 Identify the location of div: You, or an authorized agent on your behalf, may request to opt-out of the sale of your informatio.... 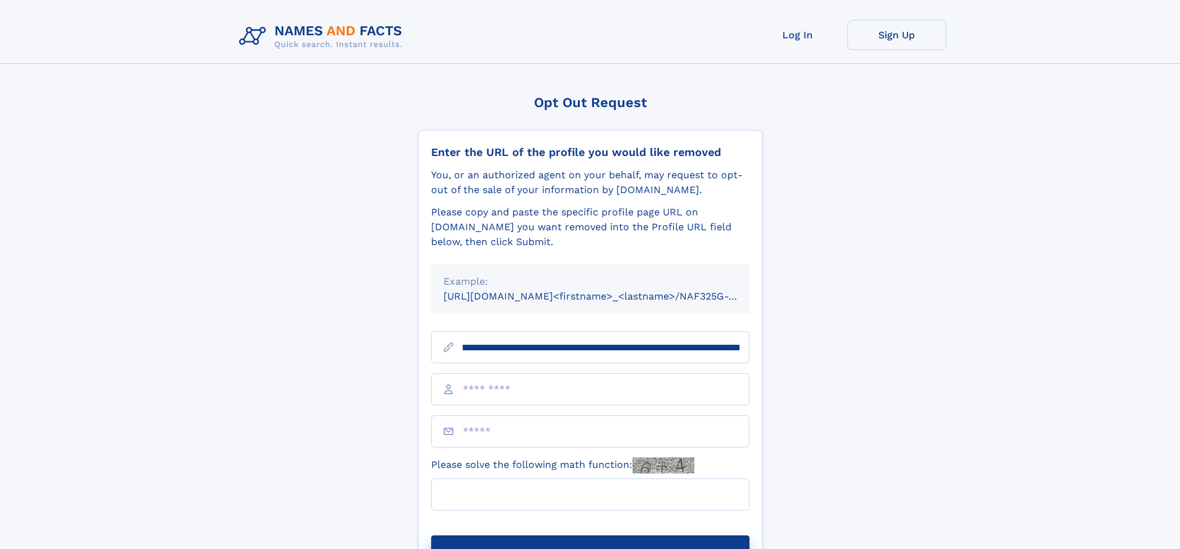
(590, 183).